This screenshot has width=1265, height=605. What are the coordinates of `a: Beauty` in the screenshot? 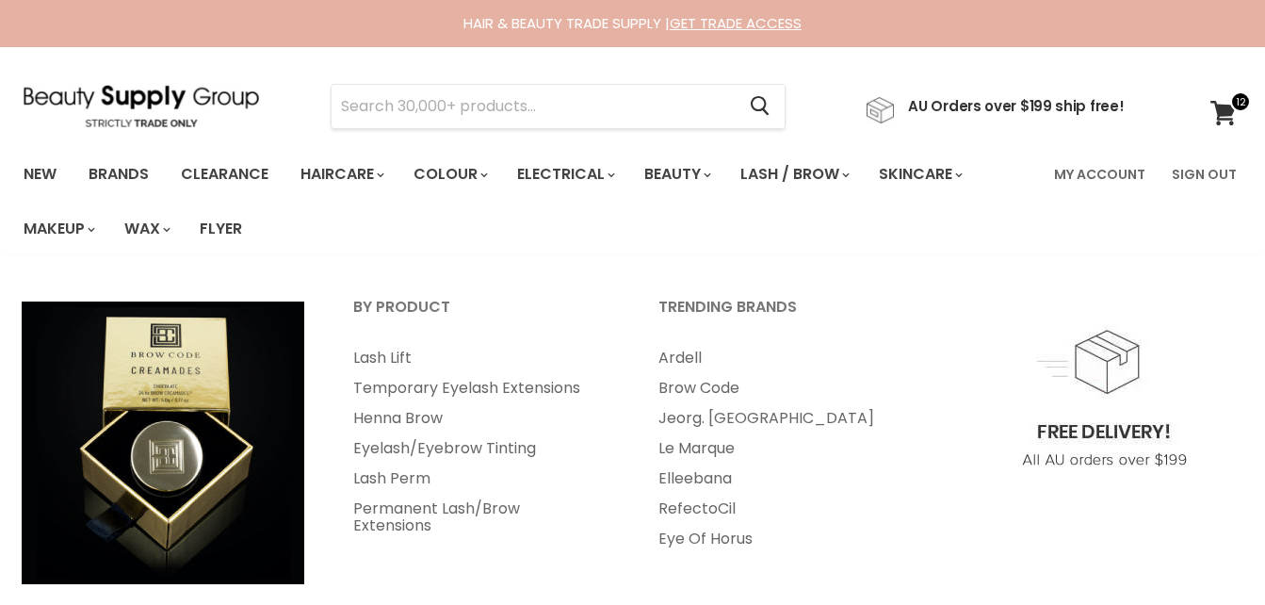 It's located at (676, 174).